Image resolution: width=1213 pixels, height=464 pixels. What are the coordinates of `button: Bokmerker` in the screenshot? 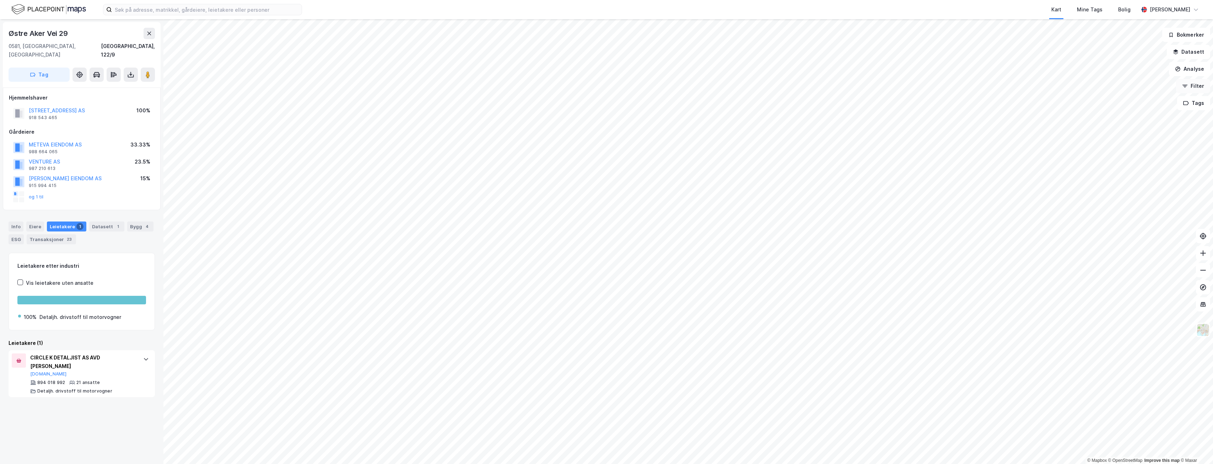 It's located at (1186, 35).